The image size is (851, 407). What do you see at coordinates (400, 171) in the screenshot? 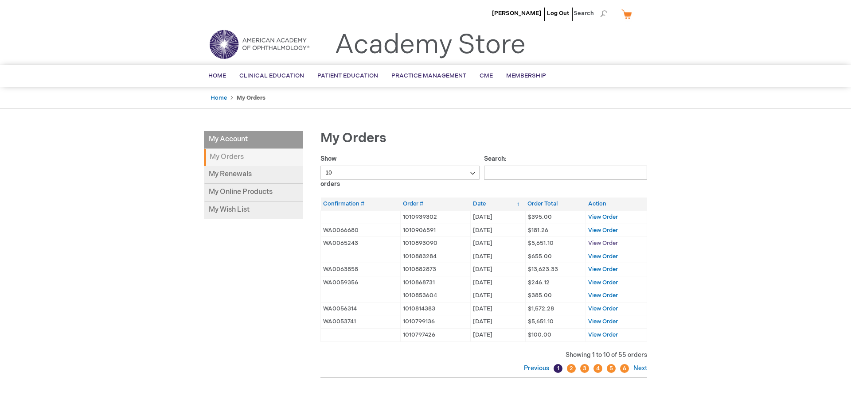
I see `label: Show orders` at bounding box center [400, 171].